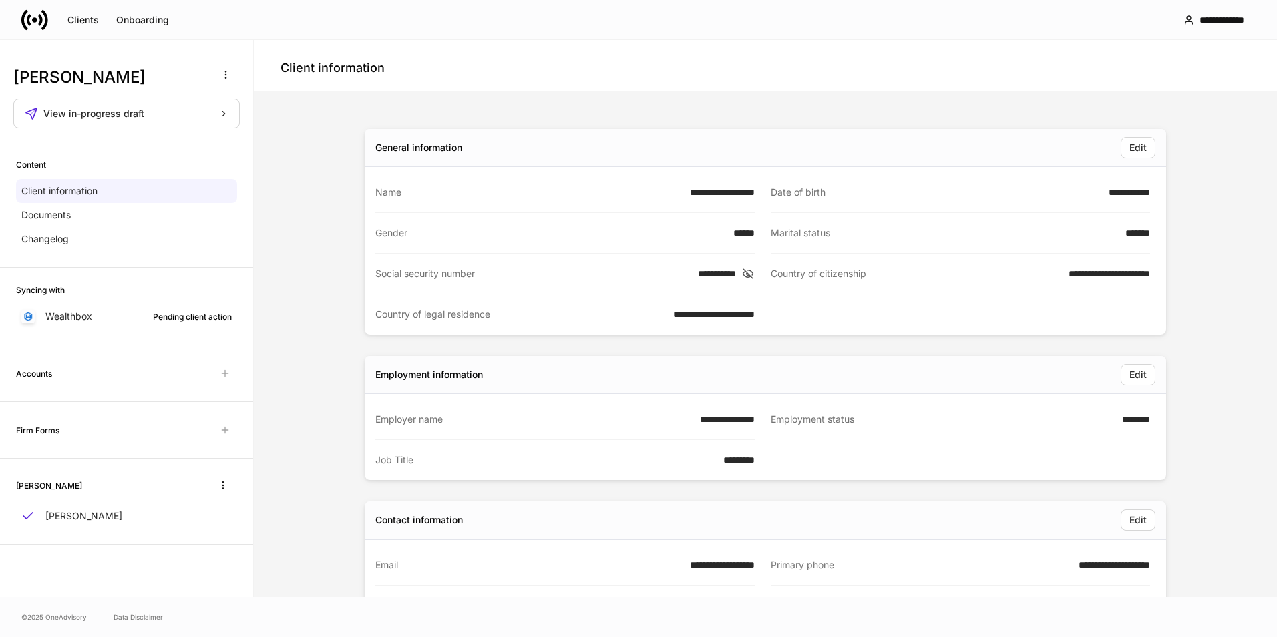  Describe the element at coordinates (69, 317) in the screenshot. I see `p: Wealthbox` at that location.